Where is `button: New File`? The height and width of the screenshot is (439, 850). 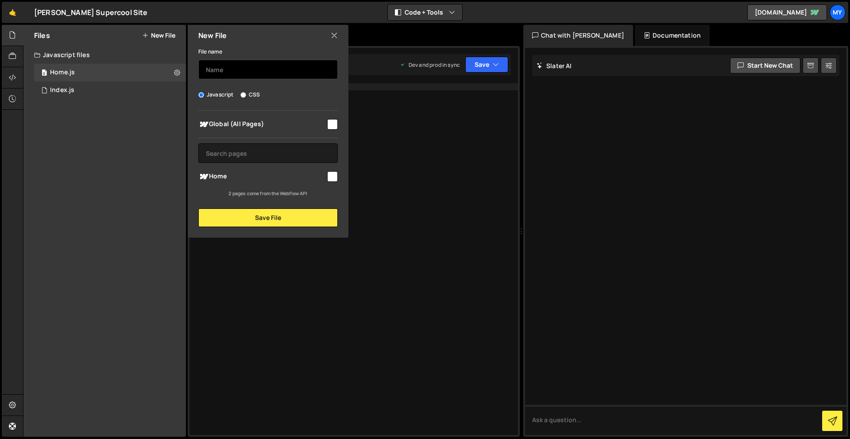
button: New File is located at coordinates (159, 35).